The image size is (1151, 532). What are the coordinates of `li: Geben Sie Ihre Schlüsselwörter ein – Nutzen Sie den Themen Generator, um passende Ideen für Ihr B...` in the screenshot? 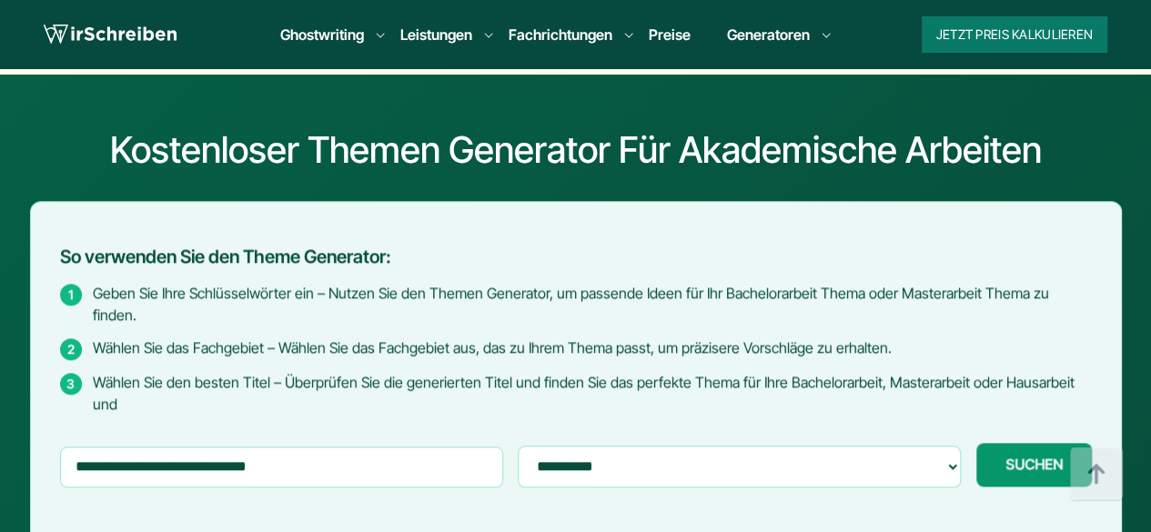 It's located at (576, 304).